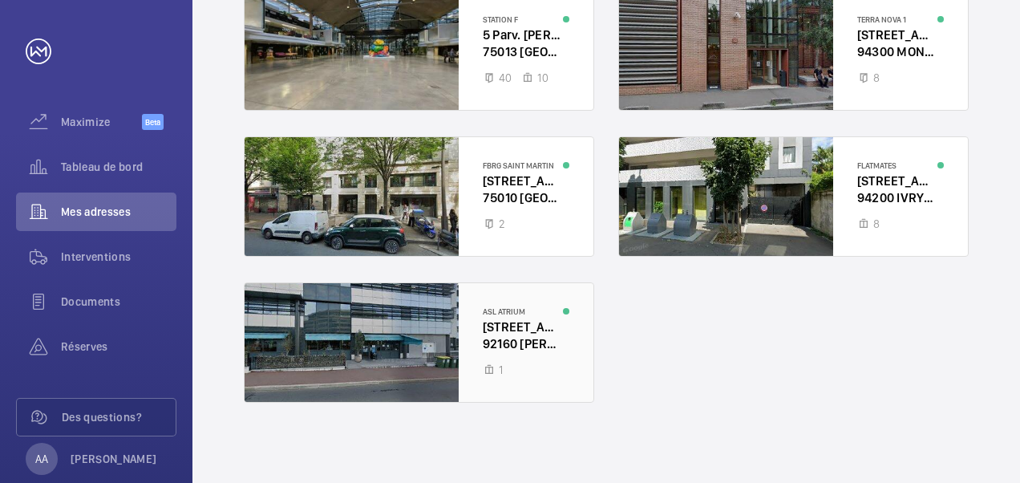 The image size is (1020, 483). Describe the element at coordinates (119, 257) in the screenshot. I see `span: Interventions` at that location.